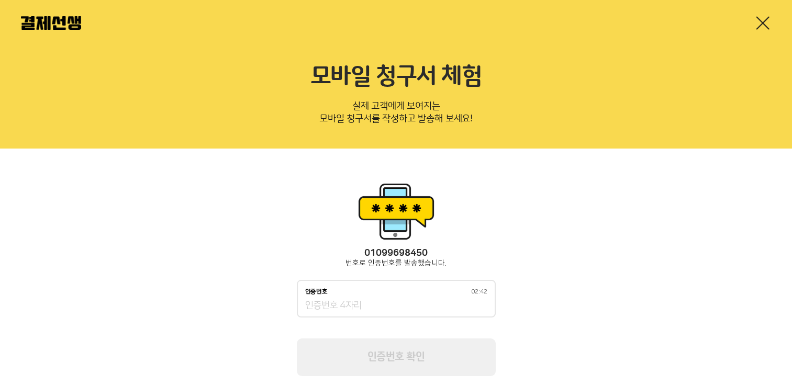 This screenshot has height=386, width=792. Describe the element at coordinates (396, 253) in the screenshot. I see `p: 01099698450` at that location.